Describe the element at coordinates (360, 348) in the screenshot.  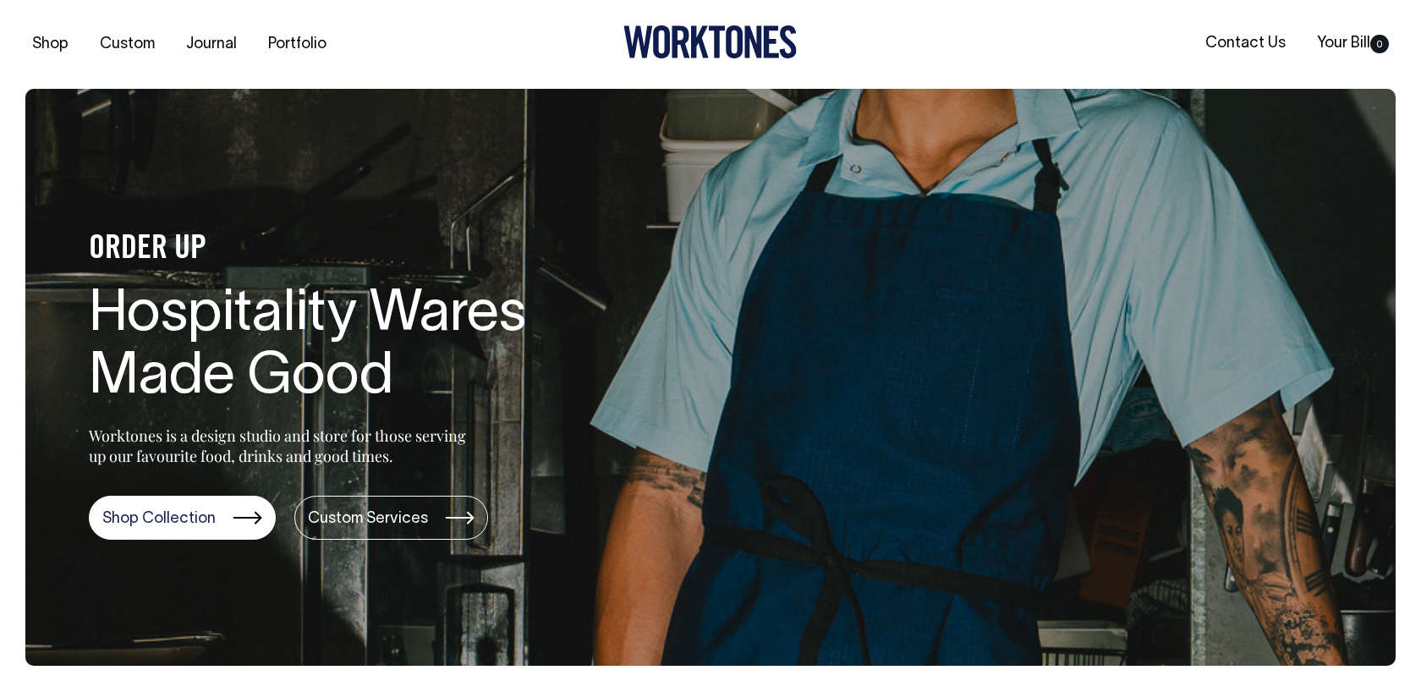
I see `h1: Hospitality Wares Made Good` at that location.